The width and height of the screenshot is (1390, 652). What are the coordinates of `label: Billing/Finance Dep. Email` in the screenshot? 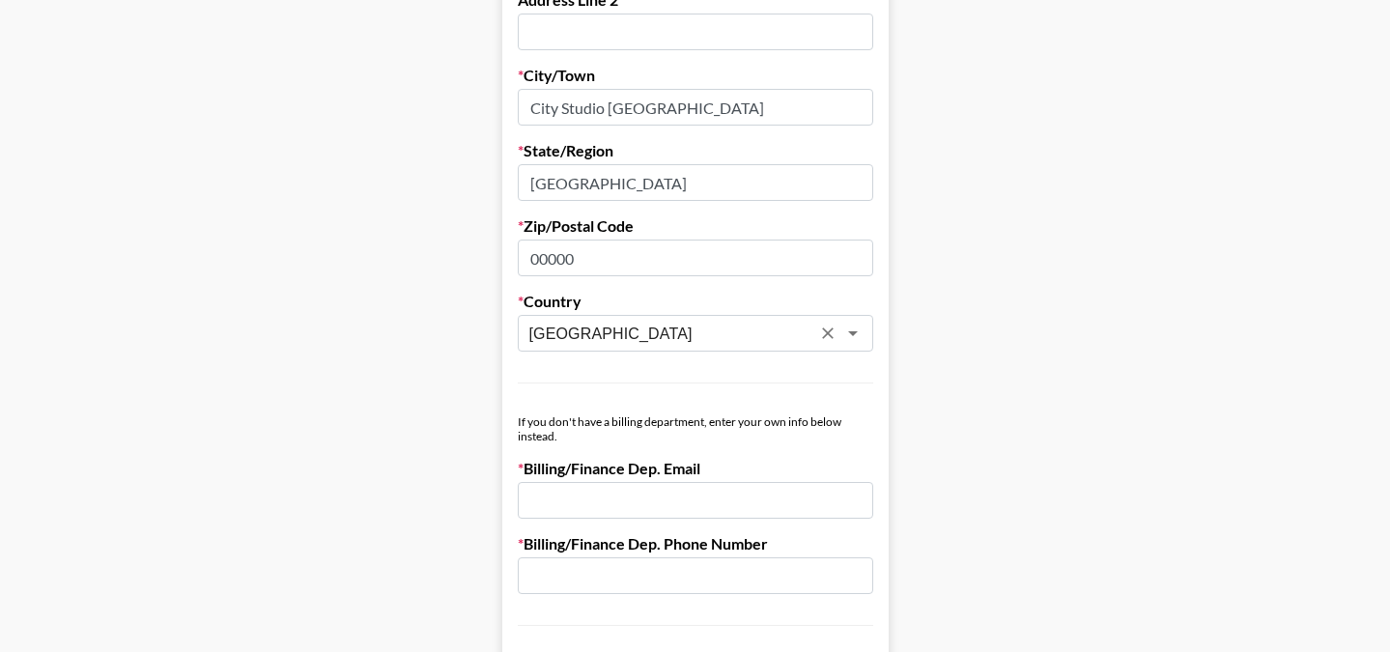 It's located at (696, 469).